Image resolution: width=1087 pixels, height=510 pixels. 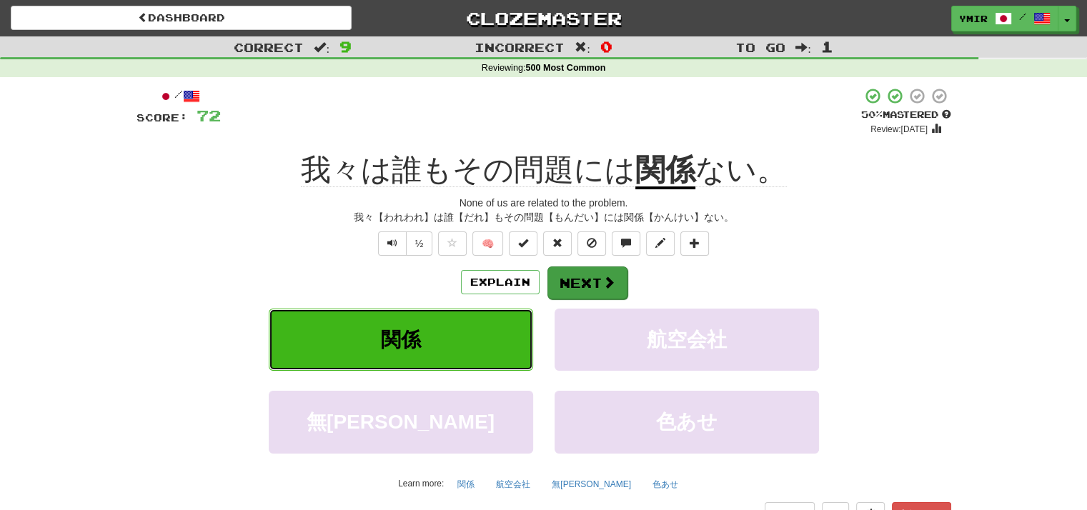 What do you see at coordinates (544, 203) in the screenshot?
I see `div: None of us are related to the problem.` at bounding box center [544, 203].